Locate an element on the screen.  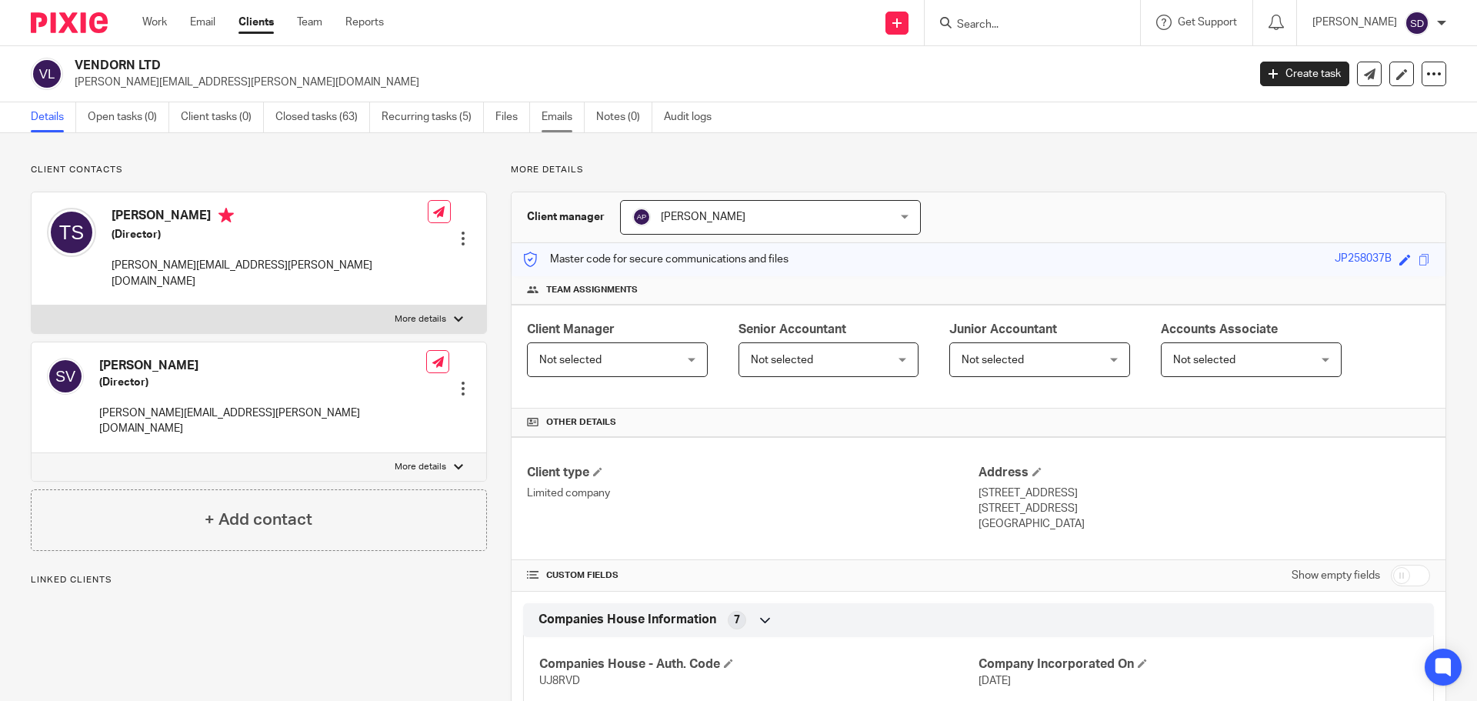
span: Team assignments is located at coordinates (591, 290).